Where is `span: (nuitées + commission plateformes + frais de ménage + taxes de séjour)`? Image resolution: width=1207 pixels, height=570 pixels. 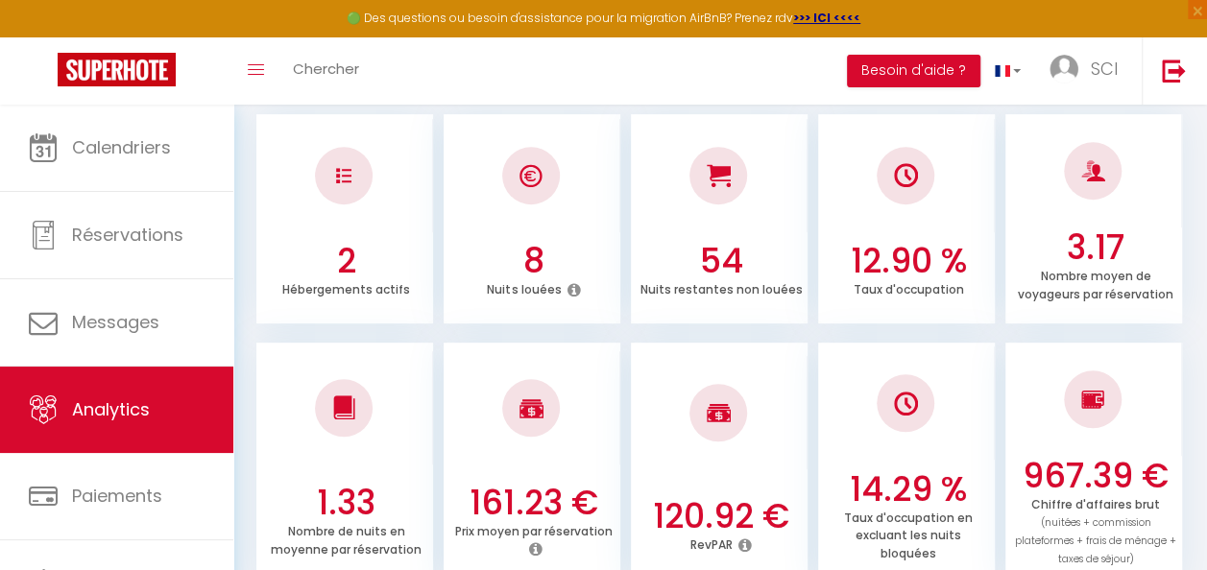
span: (nuitées + commission plateformes + frais de ménage + taxes de séjour) is located at coordinates (1096, 541).